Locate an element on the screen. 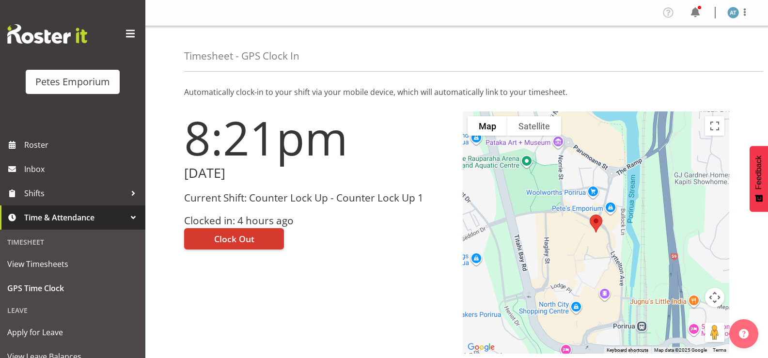 The width and height of the screenshot is (768, 358). img: Google is located at coordinates (481, 347).